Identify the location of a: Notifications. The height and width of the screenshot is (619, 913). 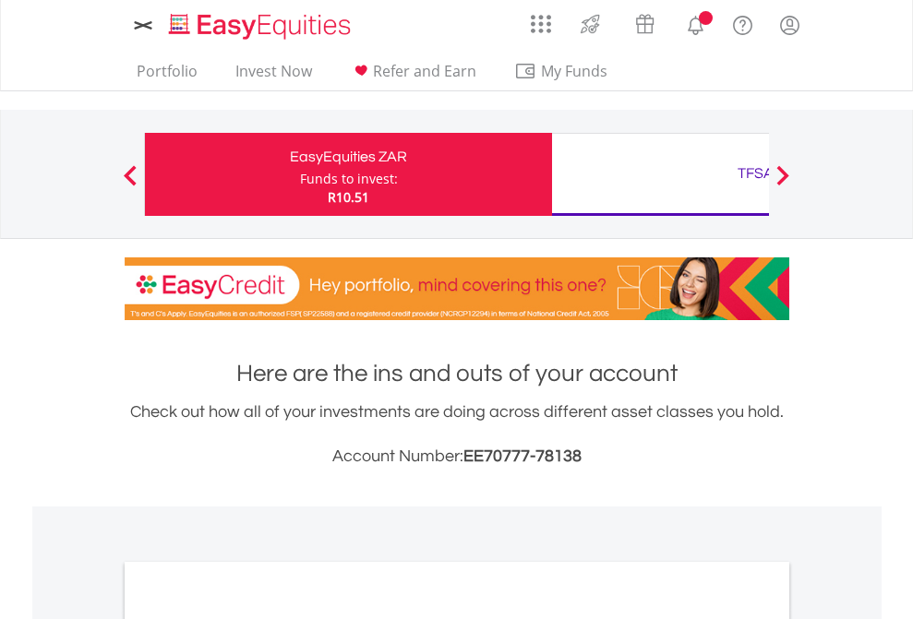
(695, 23).